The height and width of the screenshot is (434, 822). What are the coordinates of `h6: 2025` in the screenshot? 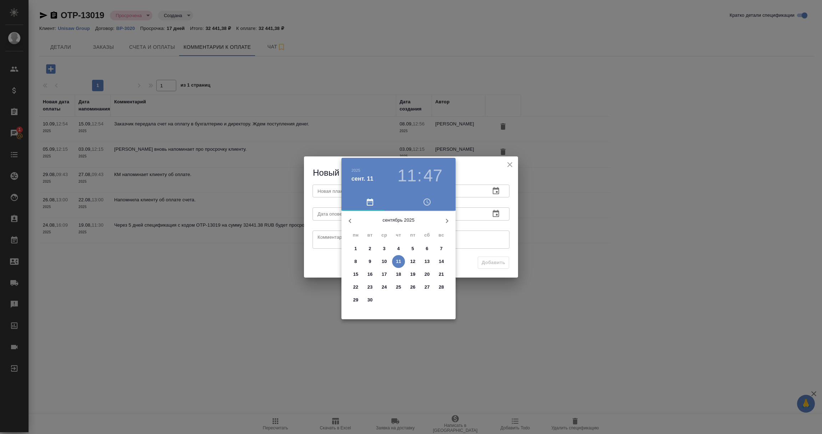 It's located at (356, 170).